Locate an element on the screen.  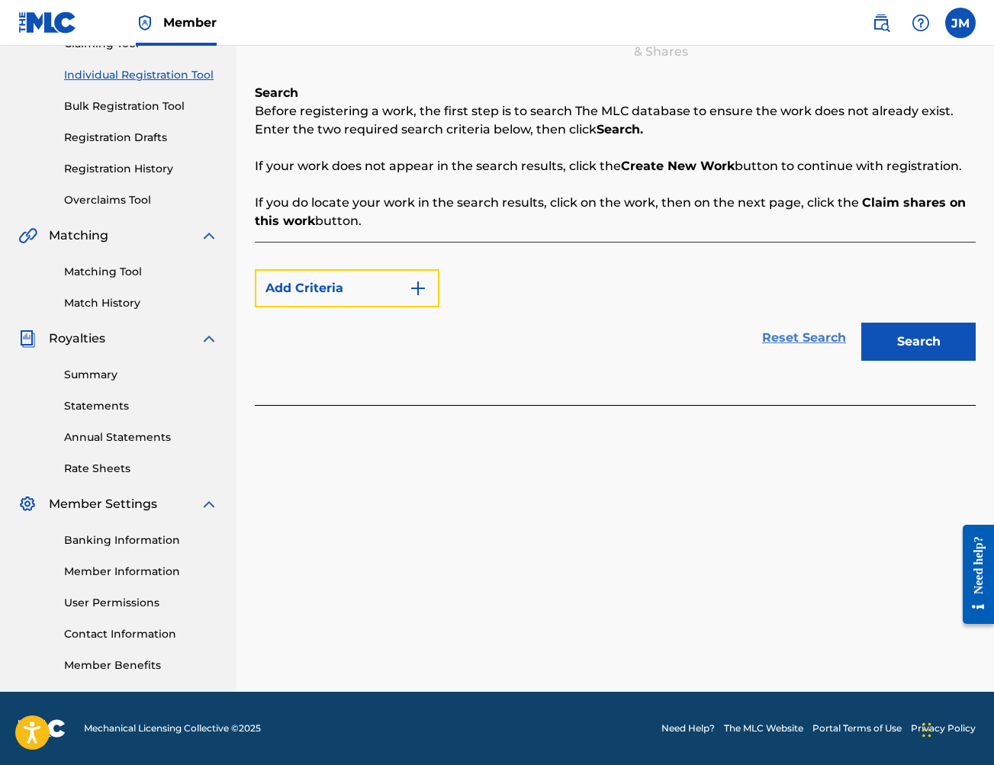
a: User Permissions is located at coordinates (141, 603).